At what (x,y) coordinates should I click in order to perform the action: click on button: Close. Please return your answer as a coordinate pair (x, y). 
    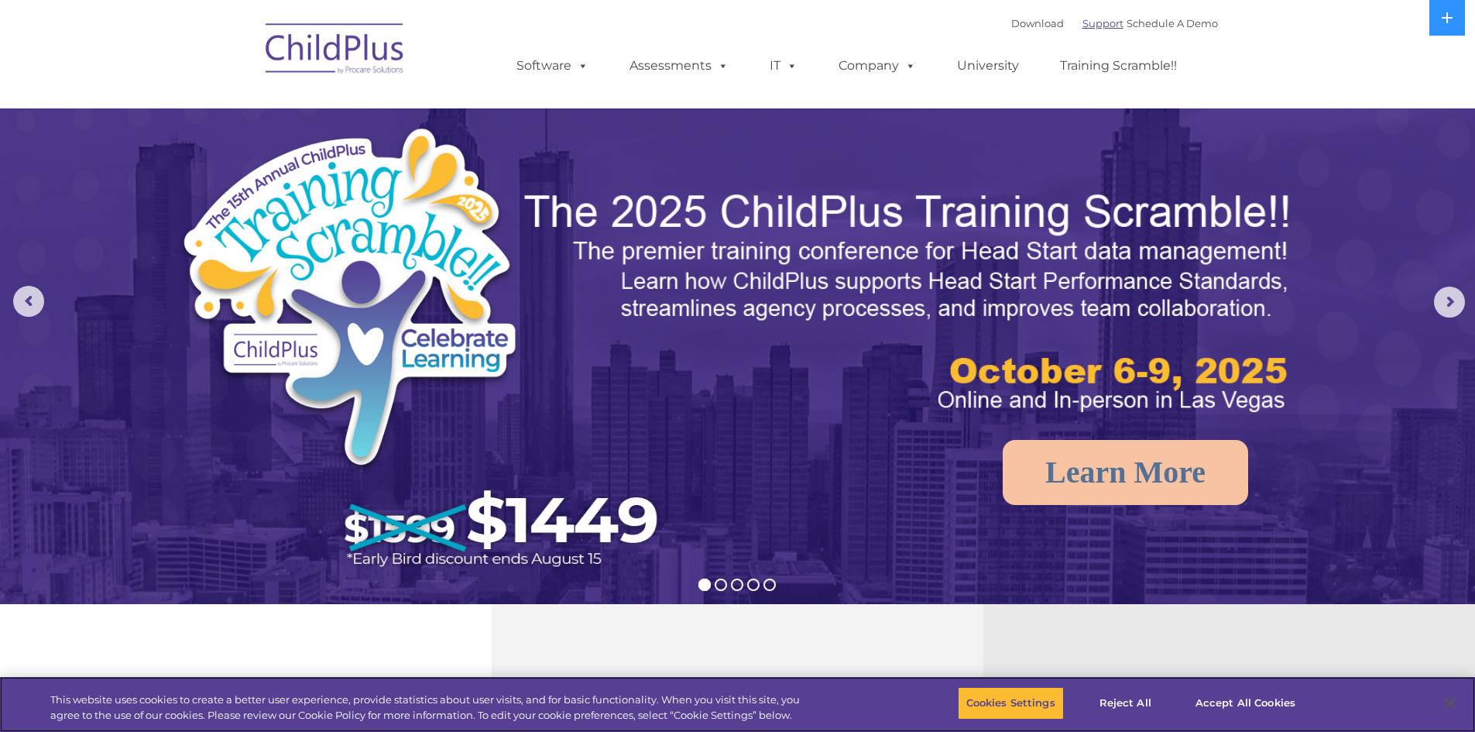
    Looking at the image, I should click on (1450, 703).